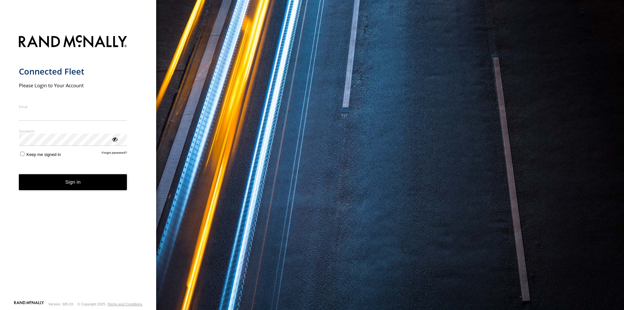  What do you see at coordinates (115, 139) in the screenshot?
I see `div: ViewPassword` at bounding box center [115, 139].